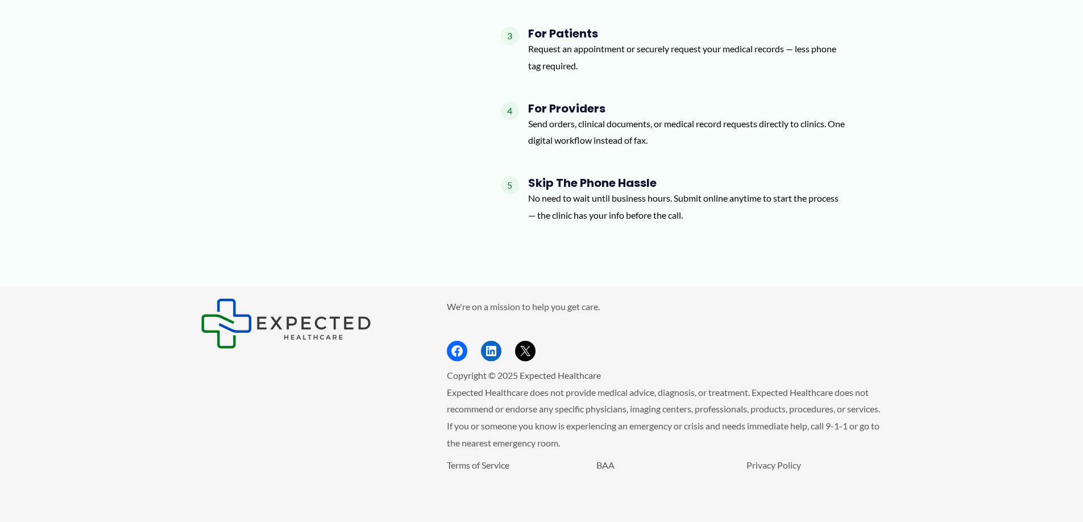 Image resolution: width=1083 pixels, height=522 pixels. Describe the element at coordinates (687, 34) in the screenshot. I see `h4: For Patients` at that location.